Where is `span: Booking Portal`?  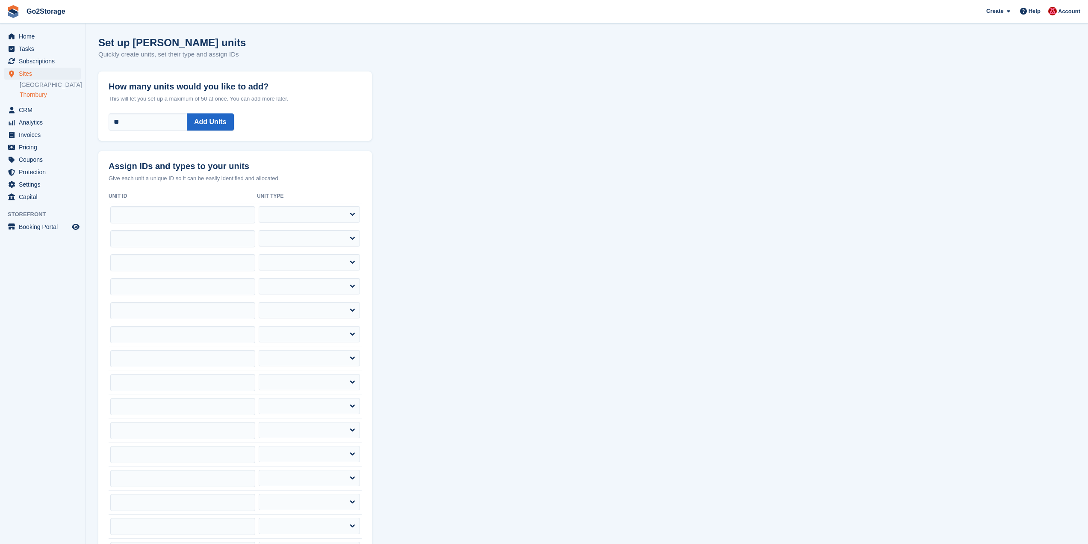 span: Booking Portal is located at coordinates (44, 227).